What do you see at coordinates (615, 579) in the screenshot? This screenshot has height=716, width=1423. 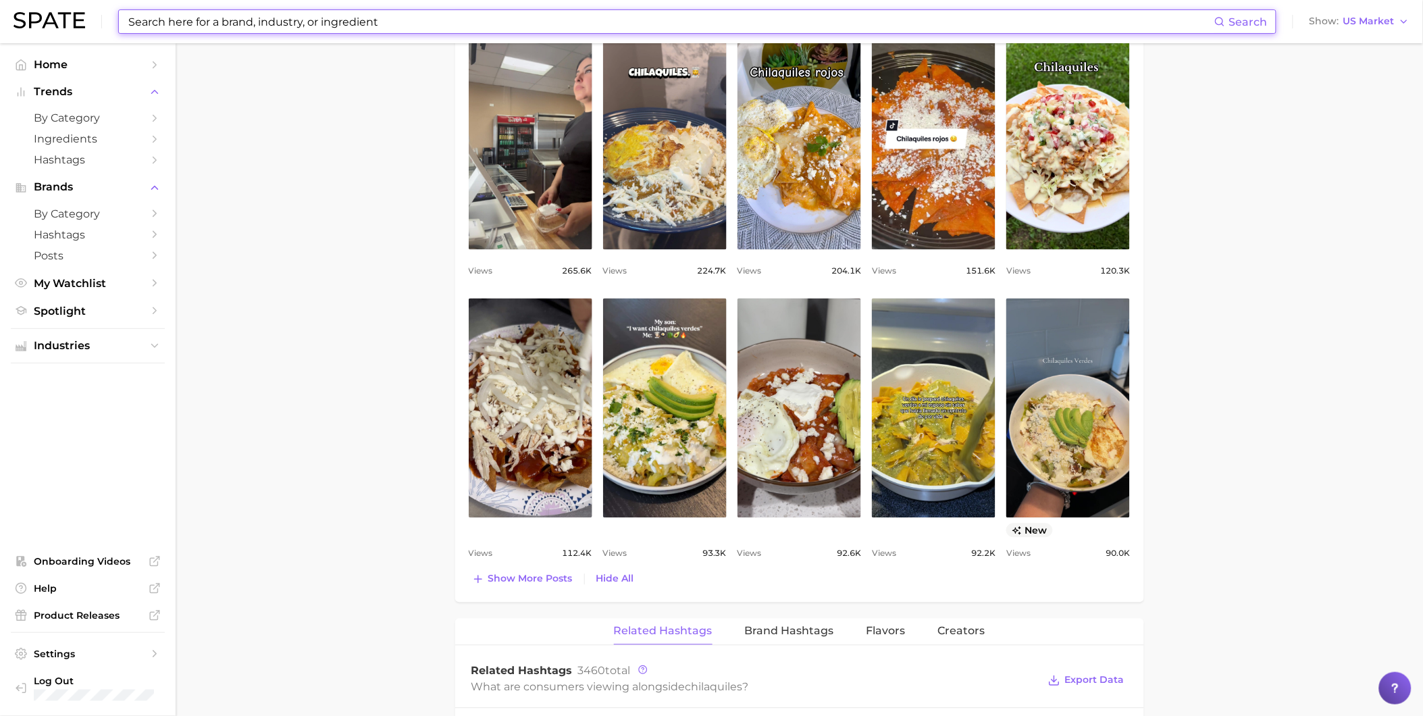 I see `span: Hide All` at bounding box center [615, 579].